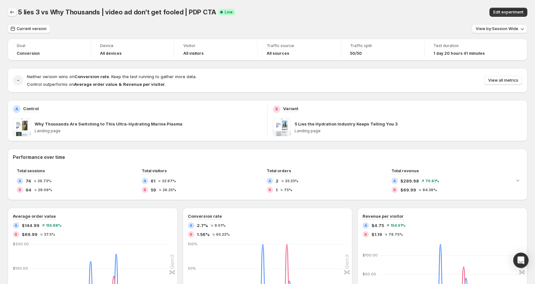 The width and height of the screenshot is (535, 284). What do you see at coordinates (153, 190) in the screenshot?
I see `span: 59` at bounding box center [153, 190].